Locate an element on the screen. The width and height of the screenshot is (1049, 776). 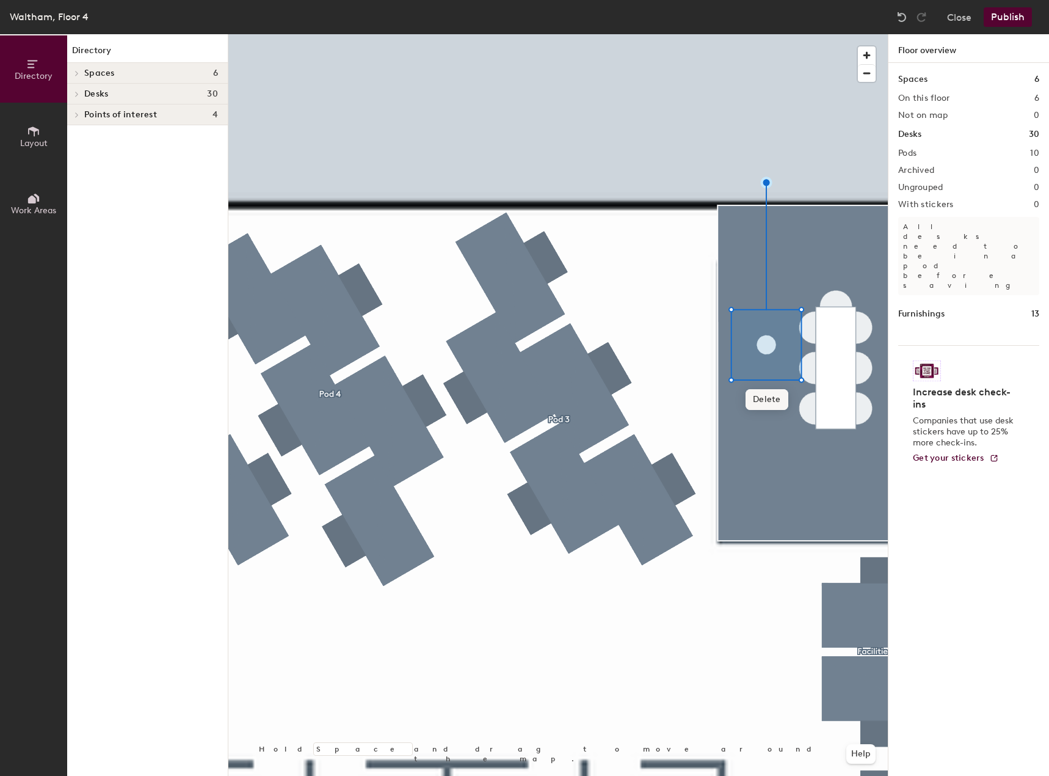
h1: 30 is located at coordinates (1034, 134).